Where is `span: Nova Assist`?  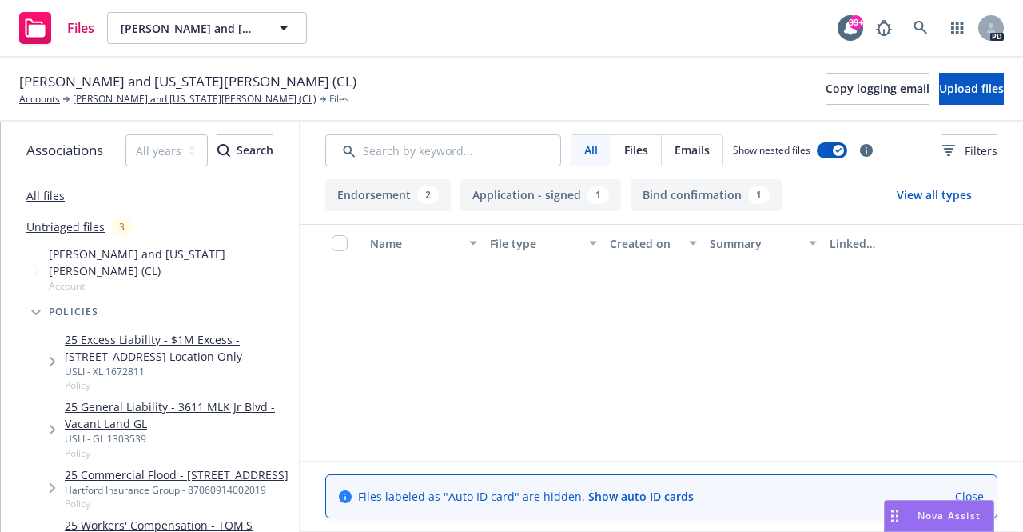 span: Nova Assist is located at coordinates (949, 515).